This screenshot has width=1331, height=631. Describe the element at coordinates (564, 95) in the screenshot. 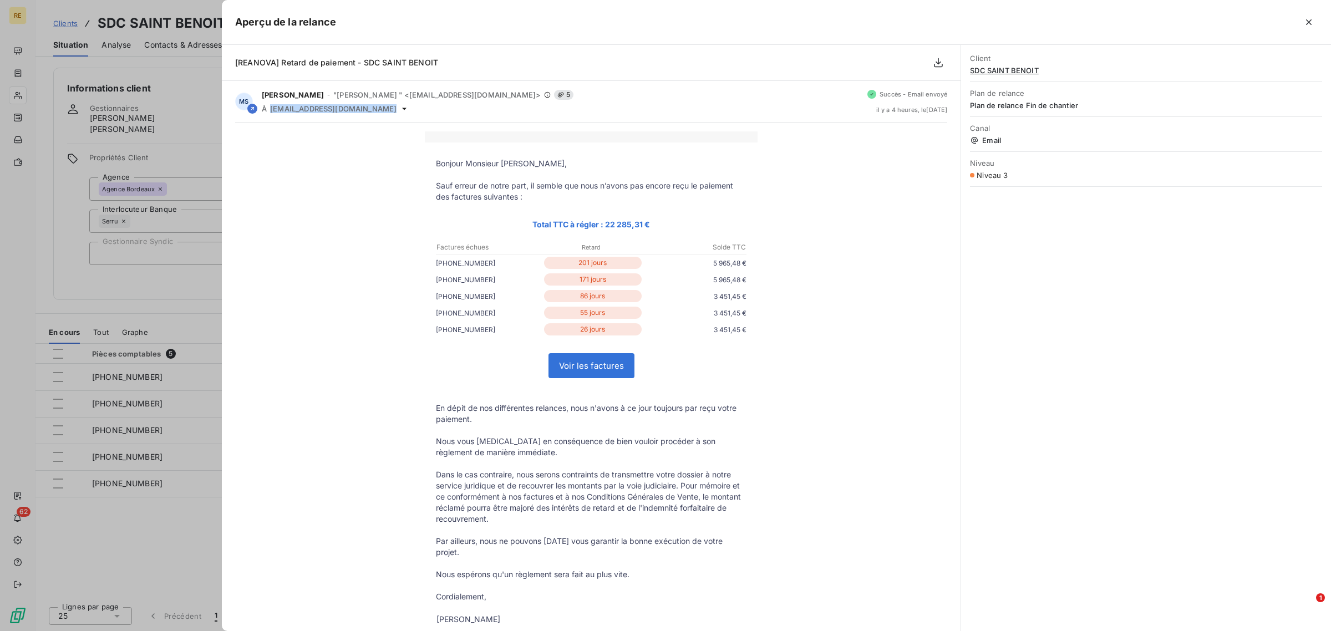

I see `span: 5` at that location.